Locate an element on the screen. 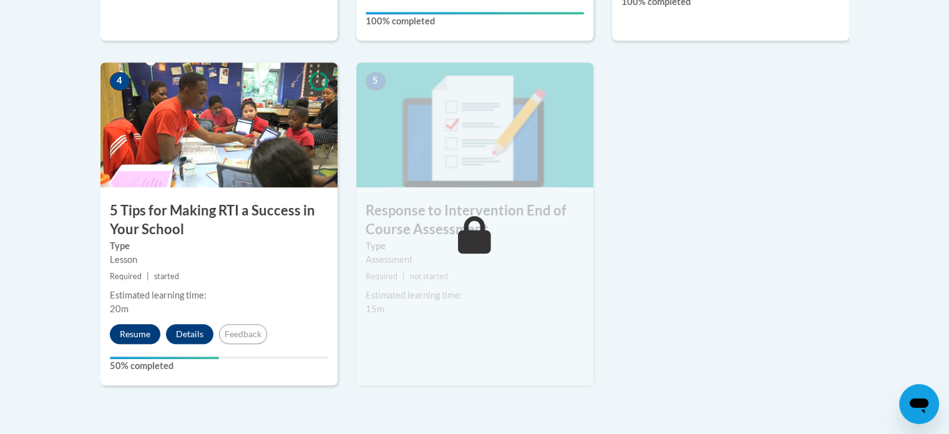  span: 20m is located at coordinates (119, 308).